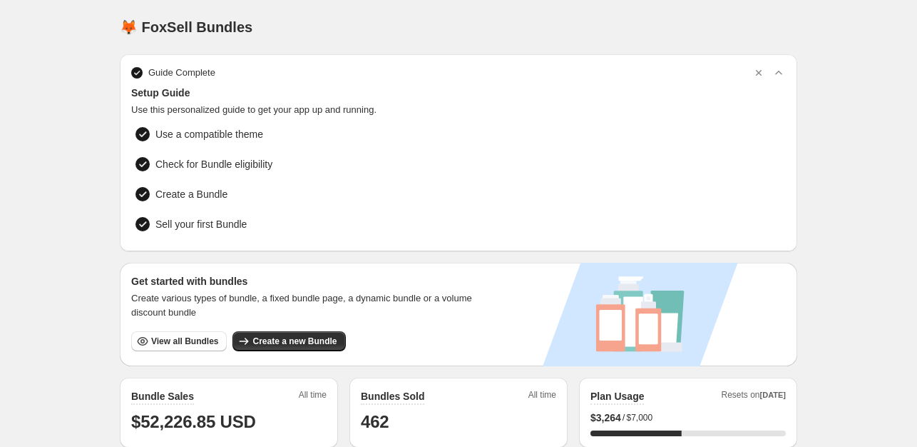 This screenshot has height=447, width=917. What do you see at coordinates (209, 134) in the screenshot?
I see `span: Use a compatible theme` at bounding box center [209, 134].